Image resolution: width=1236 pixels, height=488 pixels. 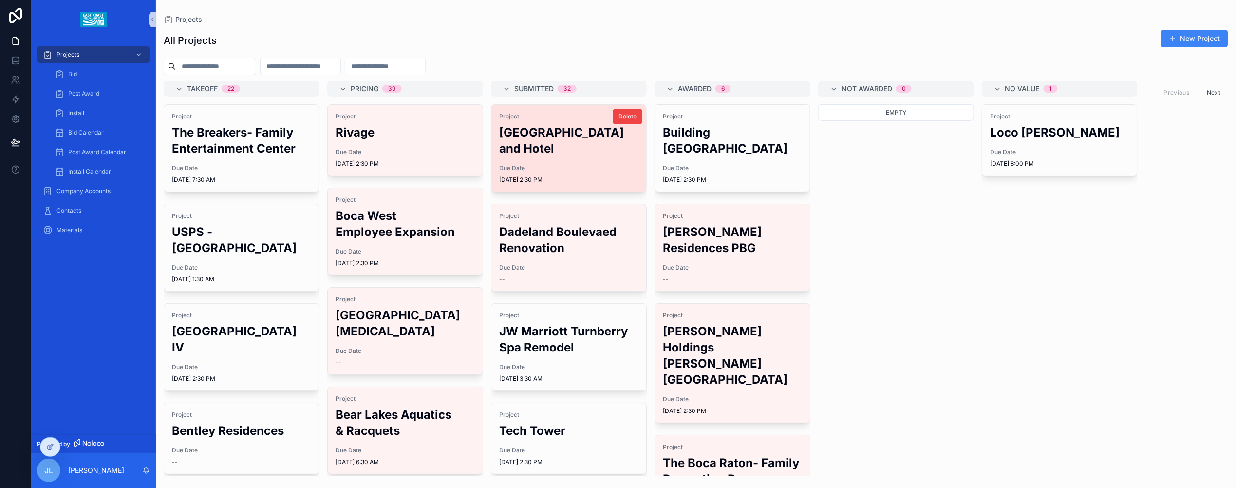 I want to click on span: Projects, so click(x=189, y=19).